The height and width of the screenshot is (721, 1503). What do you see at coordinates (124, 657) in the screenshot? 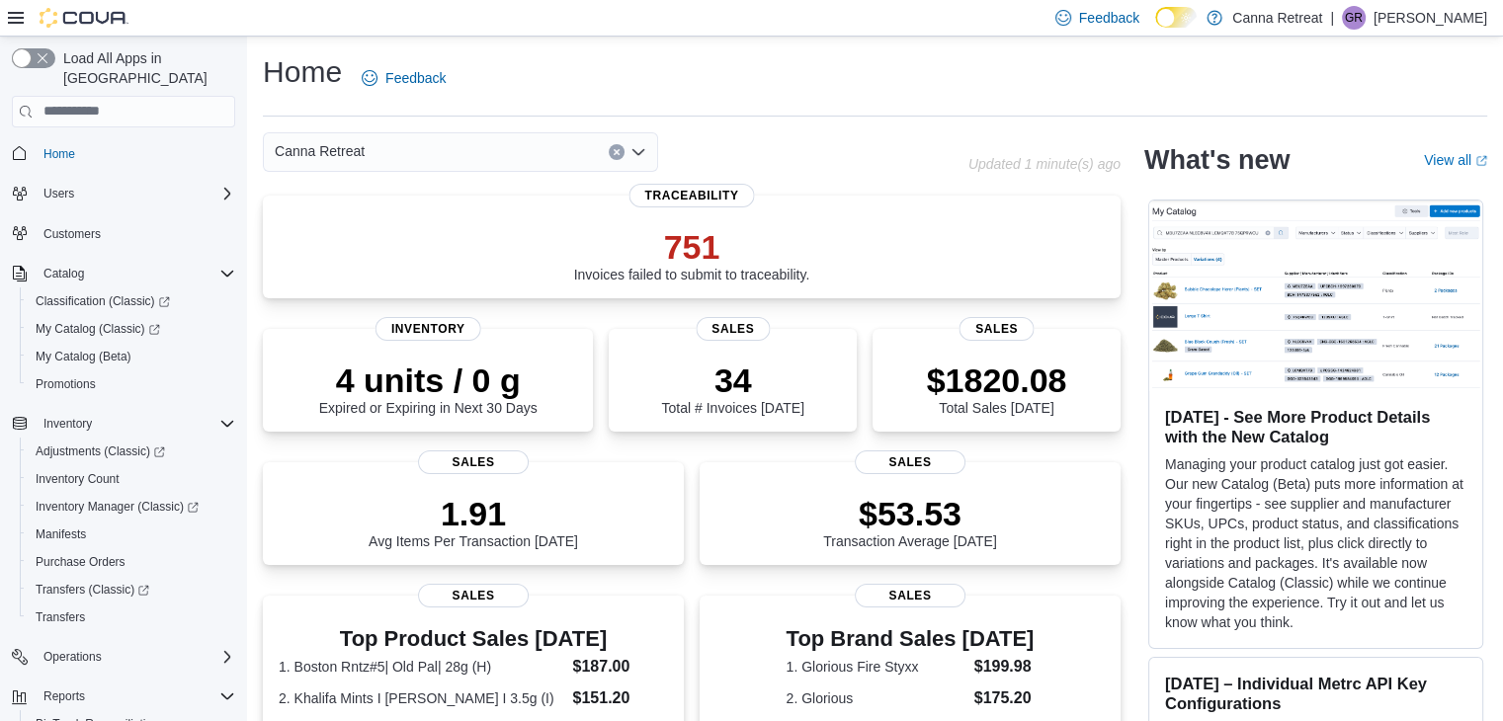
I see `button: Operations` at bounding box center [124, 657].